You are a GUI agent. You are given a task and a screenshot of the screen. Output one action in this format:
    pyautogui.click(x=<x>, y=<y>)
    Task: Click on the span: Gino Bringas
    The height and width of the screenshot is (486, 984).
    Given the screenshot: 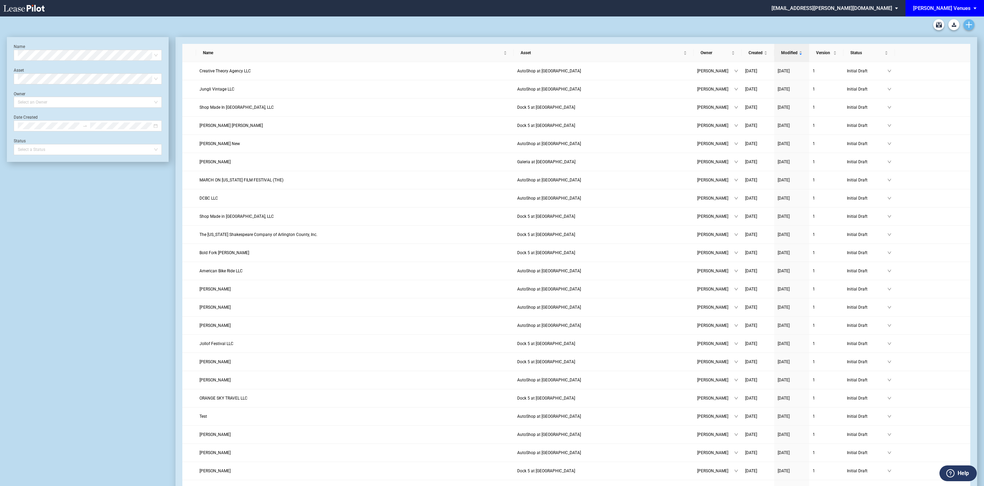 What is the action you would take?
    pyautogui.click(x=215, y=325)
    